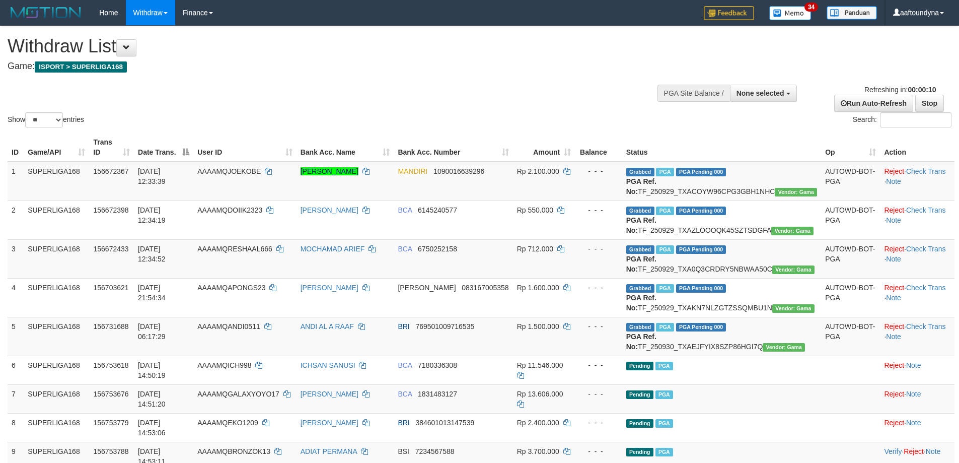 The height and width of the screenshot is (463, 959). What do you see at coordinates (318, 46) in the screenshot?
I see `h1: Withdraw List` at bounding box center [318, 46].